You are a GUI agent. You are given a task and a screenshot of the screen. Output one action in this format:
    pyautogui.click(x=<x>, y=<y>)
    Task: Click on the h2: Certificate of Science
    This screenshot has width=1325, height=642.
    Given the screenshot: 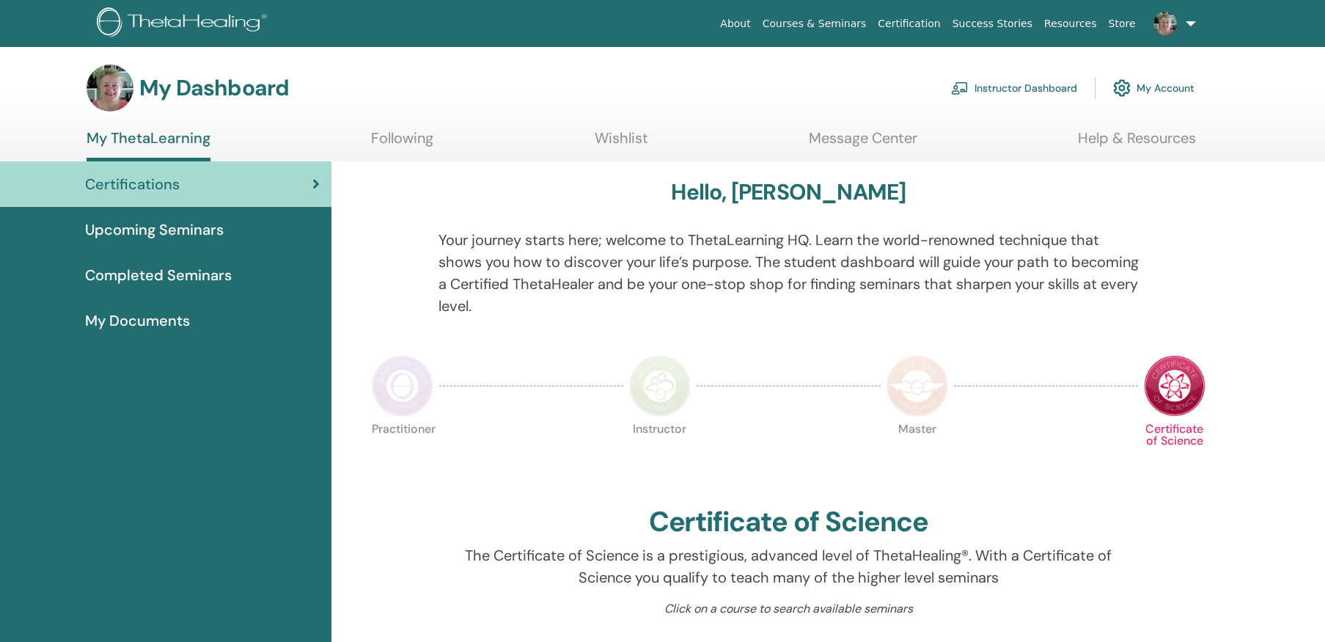 What is the action you would take?
    pyautogui.click(x=789, y=522)
    